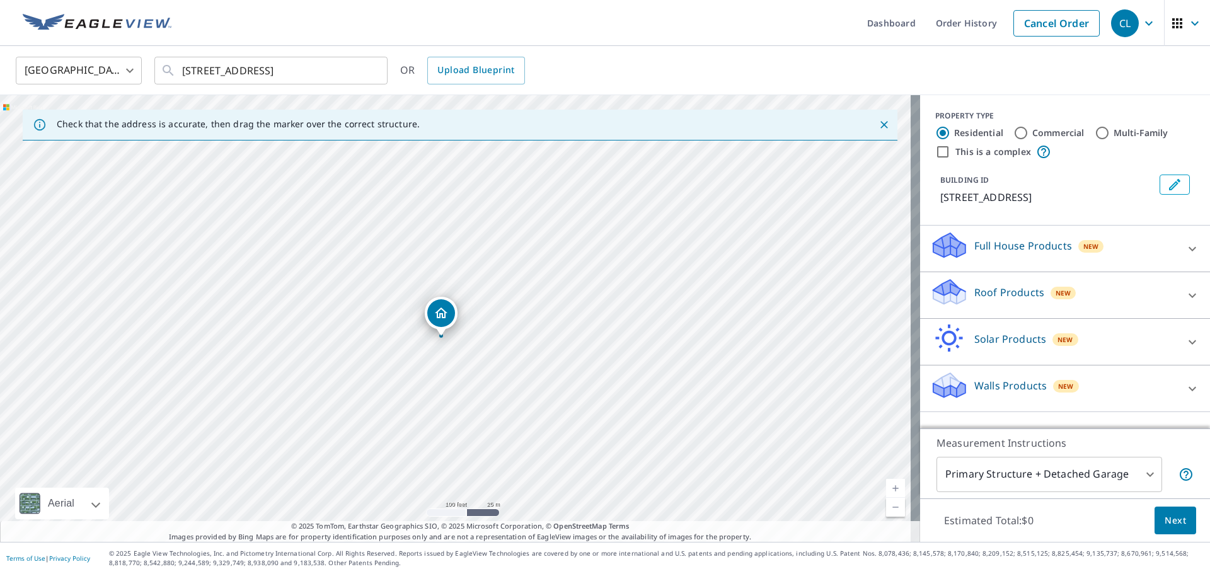 This screenshot has width=1210, height=574. What do you see at coordinates (619, 526) in the screenshot?
I see `a: Terms` at bounding box center [619, 526].